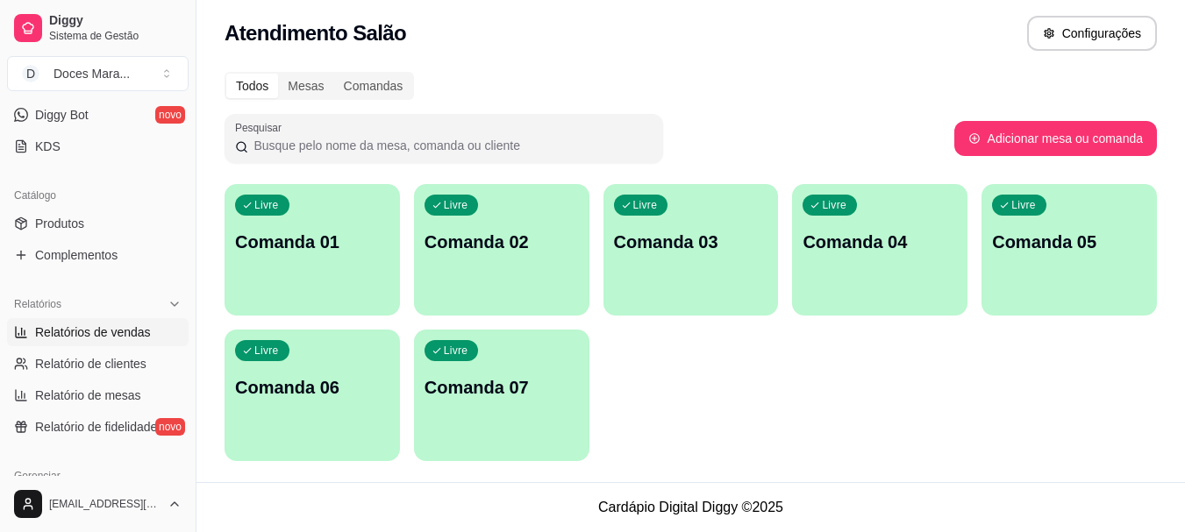  Describe the element at coordinates (61, 115) in the screenshot. I see `span: Diggy Bot` at that location.